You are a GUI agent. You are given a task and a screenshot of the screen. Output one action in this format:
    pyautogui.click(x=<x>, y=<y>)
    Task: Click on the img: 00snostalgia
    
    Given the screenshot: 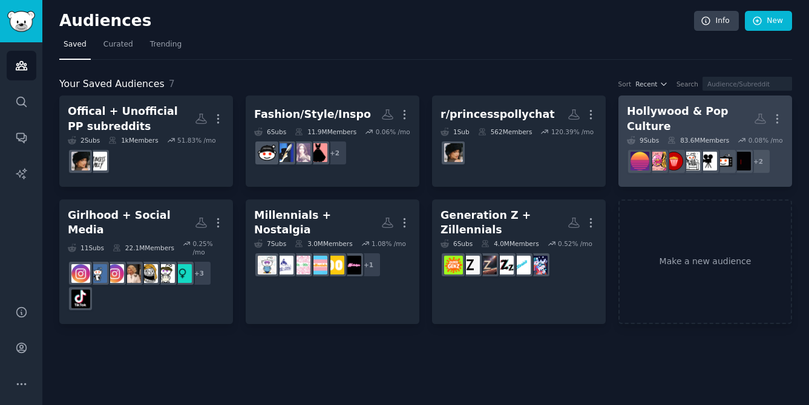 What is the action you would take?
    pyautogui.click(x=352, y=265)
    